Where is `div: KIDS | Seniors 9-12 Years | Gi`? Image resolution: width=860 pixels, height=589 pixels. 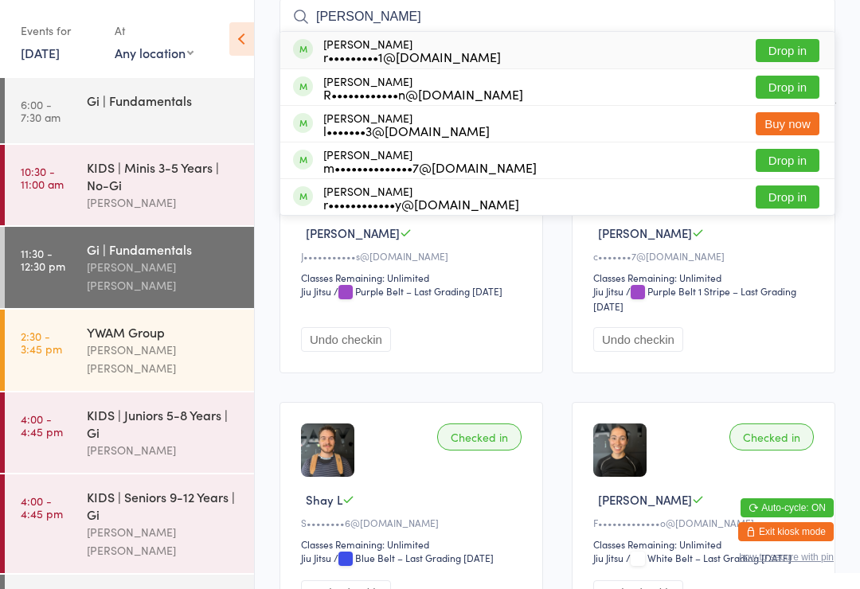 div: KIDS | Seniors 9-12 Years | Gi is located at coordinates (163, 506).